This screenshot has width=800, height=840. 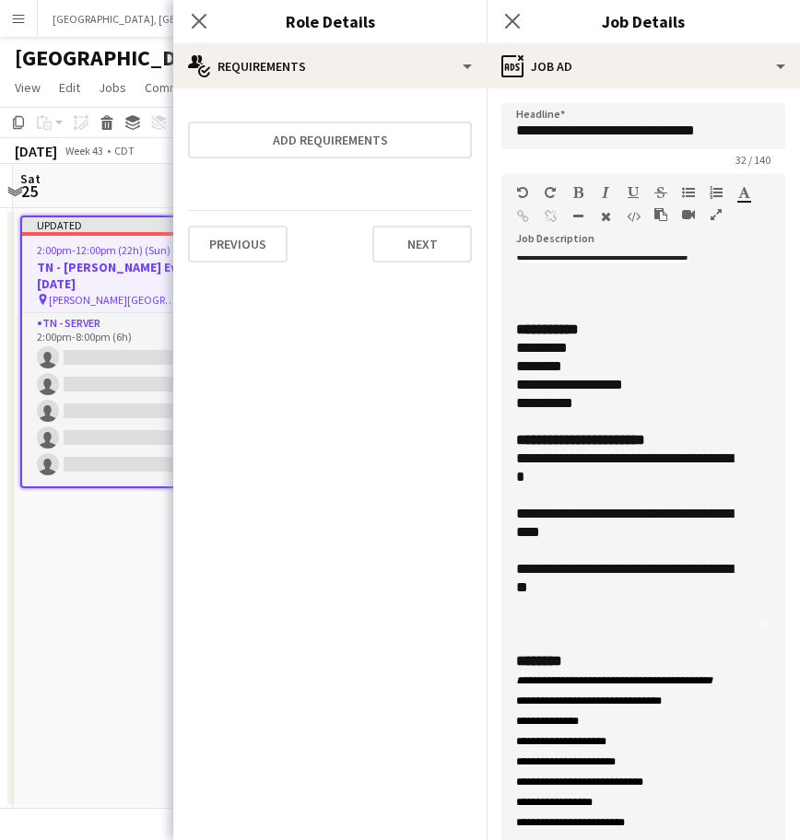 I want to click on button: Insert video, so click(x=688, y=215).